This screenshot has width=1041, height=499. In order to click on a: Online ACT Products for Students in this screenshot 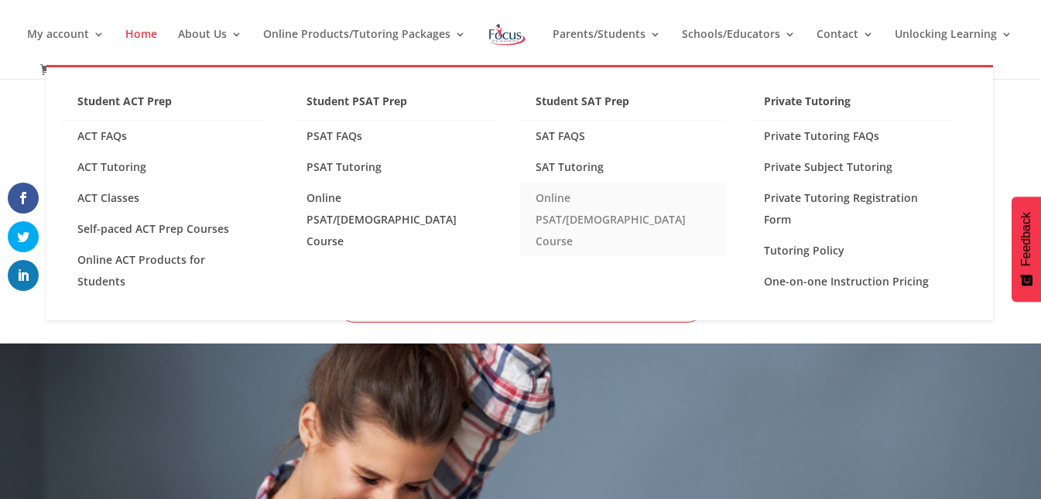, I will do `click(165, 271)`.